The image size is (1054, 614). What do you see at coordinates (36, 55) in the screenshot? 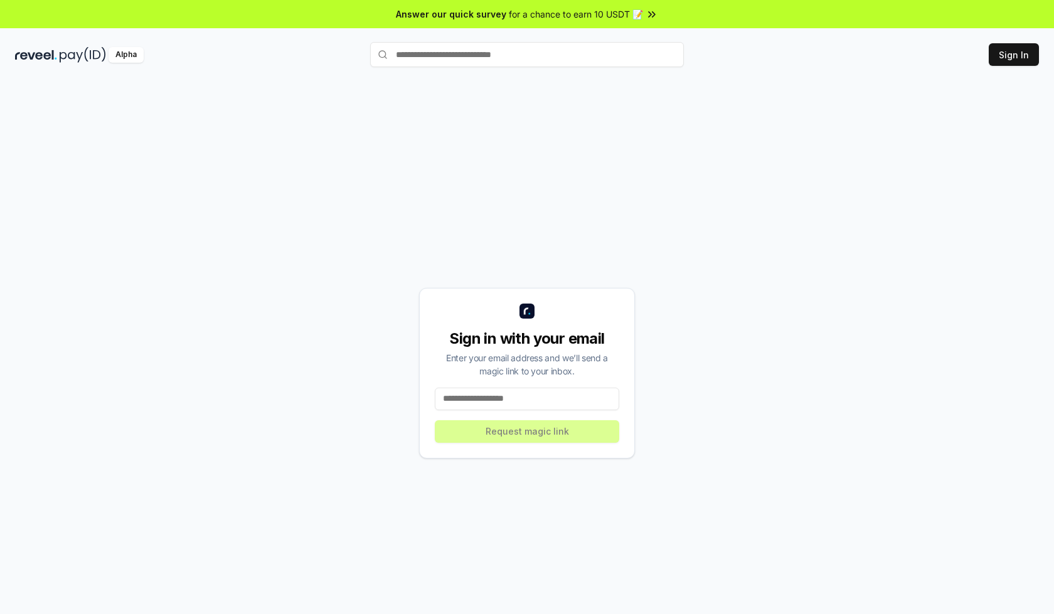
I see `img: reveel_dark` at bounding box center [36, 55].